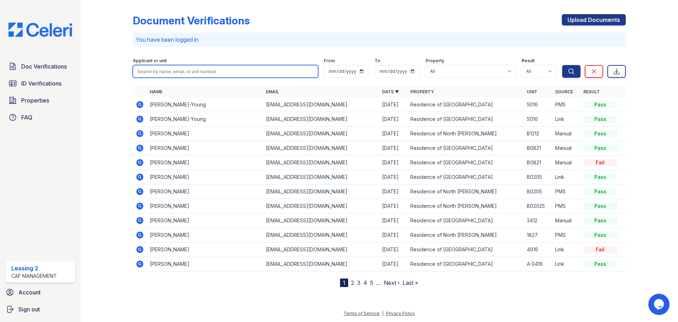 The height and width of the screenshot is (322, 678). I want to click on div: CAF Management, so click(34, 276).